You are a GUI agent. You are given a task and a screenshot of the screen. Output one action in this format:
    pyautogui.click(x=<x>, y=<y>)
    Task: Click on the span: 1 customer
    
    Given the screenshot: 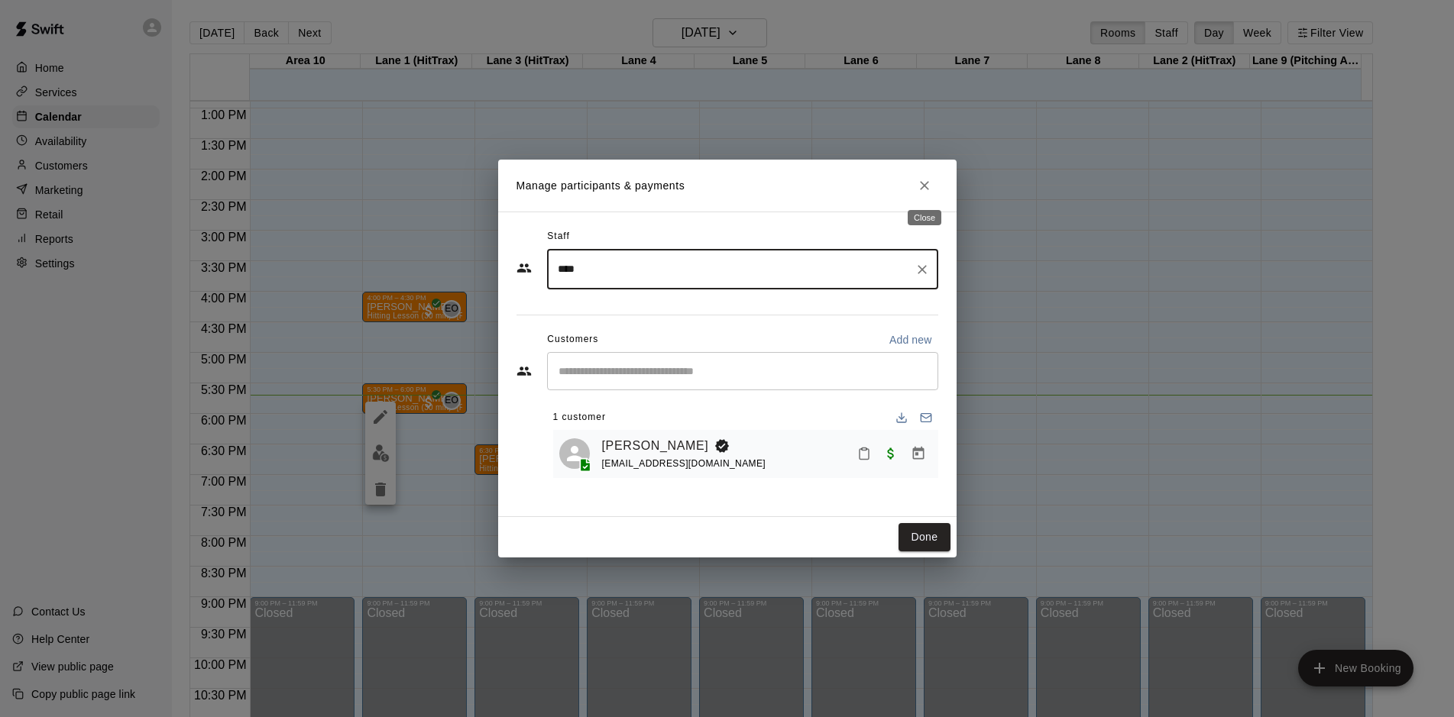 What is the action you would take?
    pyautogui.click(x=579, y=418)
    